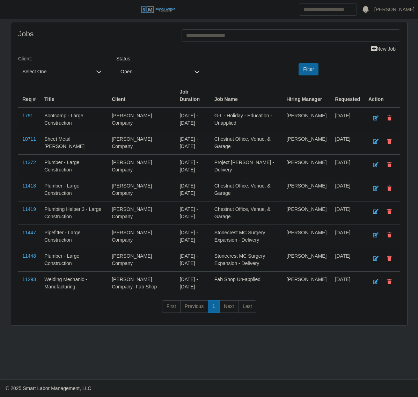 Image resolution: width=418 pixels, height=397 pixels. What do you see at coordinates (29, 209) in the screenshot?
I see `a: 11419` at bounding box center [29, 209].